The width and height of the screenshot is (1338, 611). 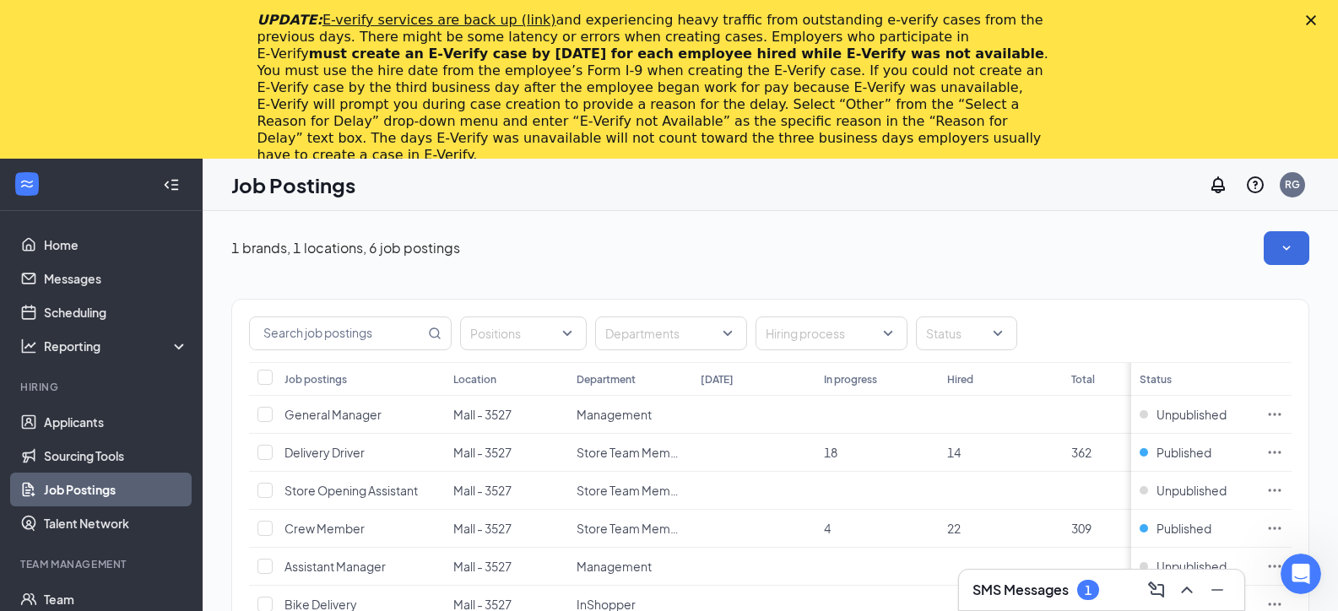 What do you see at coordinates (351, 490) in the screenshot?
I see `span: Store Opening Assistant` at bounding box center [351, 490].